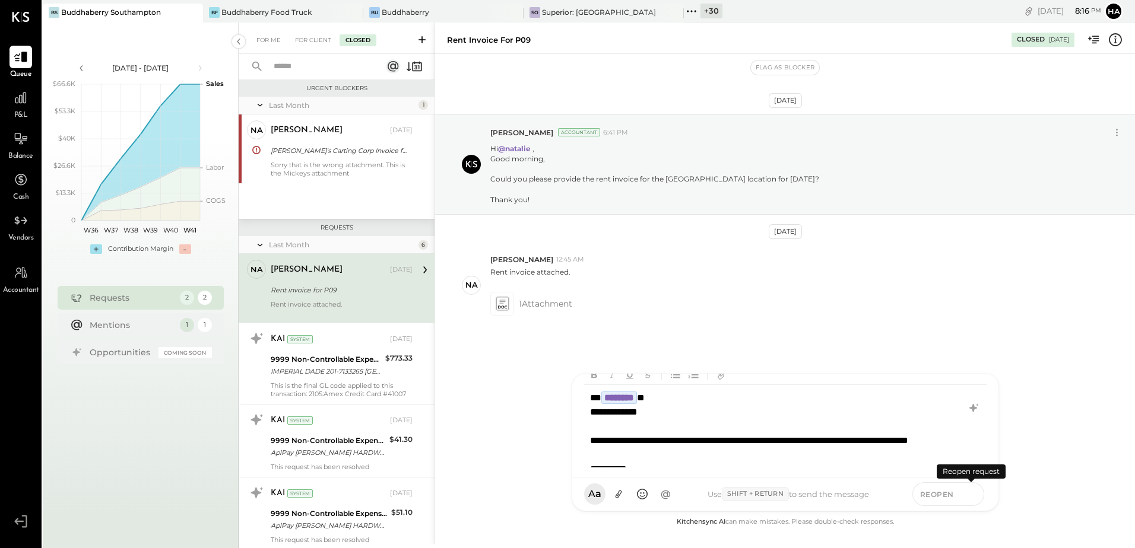  I want to click on div: Opportunities, so click(121, 352).